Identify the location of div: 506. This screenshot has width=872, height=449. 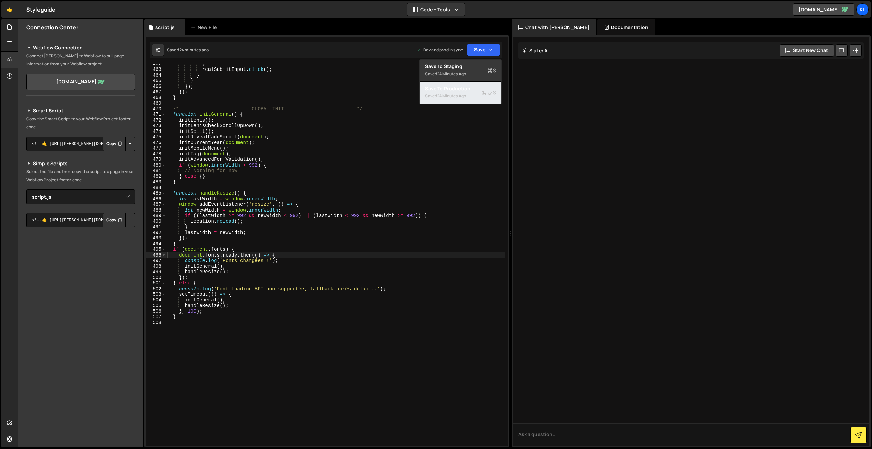
(156, 311).